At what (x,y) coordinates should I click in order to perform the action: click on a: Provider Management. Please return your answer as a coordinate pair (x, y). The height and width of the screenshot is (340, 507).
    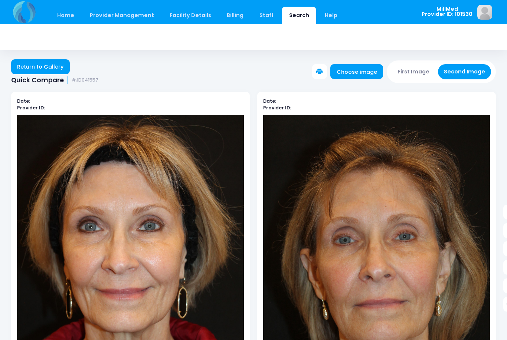
    Looking at the image, I should click on (122, 15).